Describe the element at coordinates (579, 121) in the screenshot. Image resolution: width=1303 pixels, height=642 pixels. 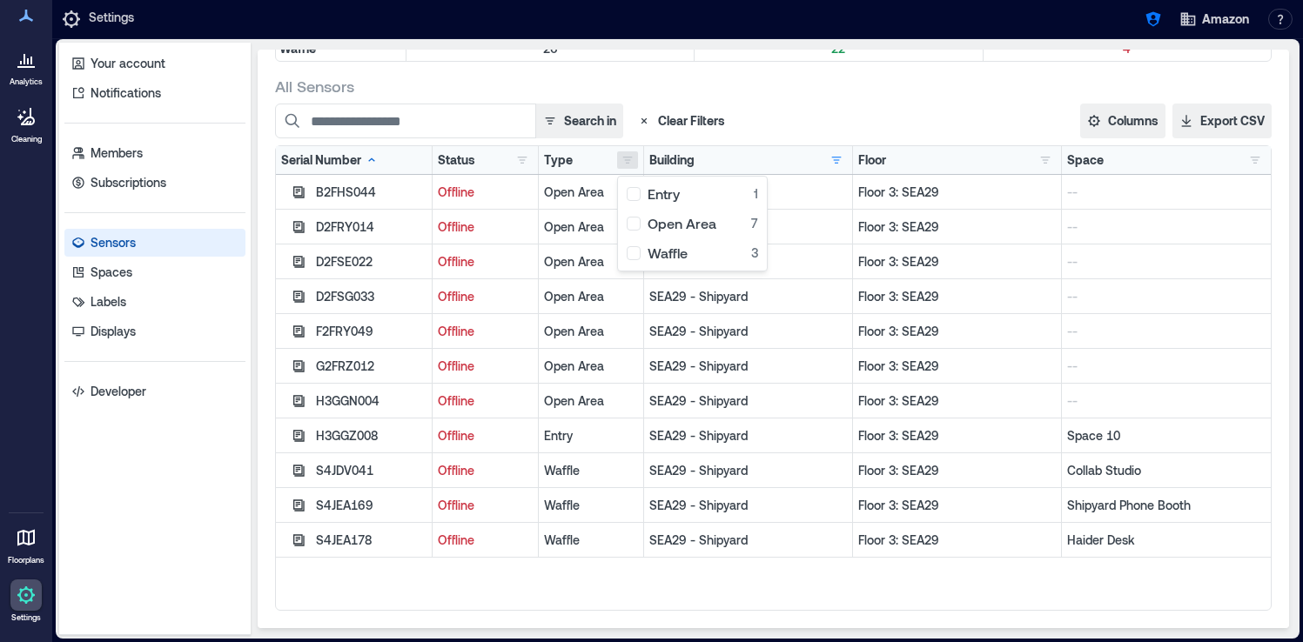
I see `button: Search in` at that location.